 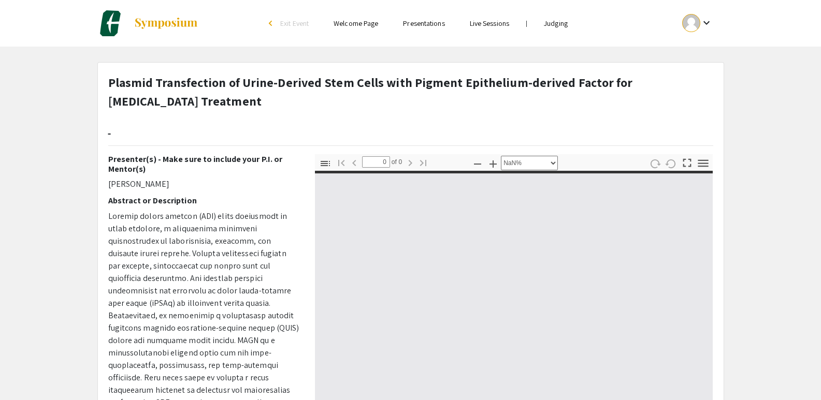 I want to click on span: of 0, so click(x=396, y=162).